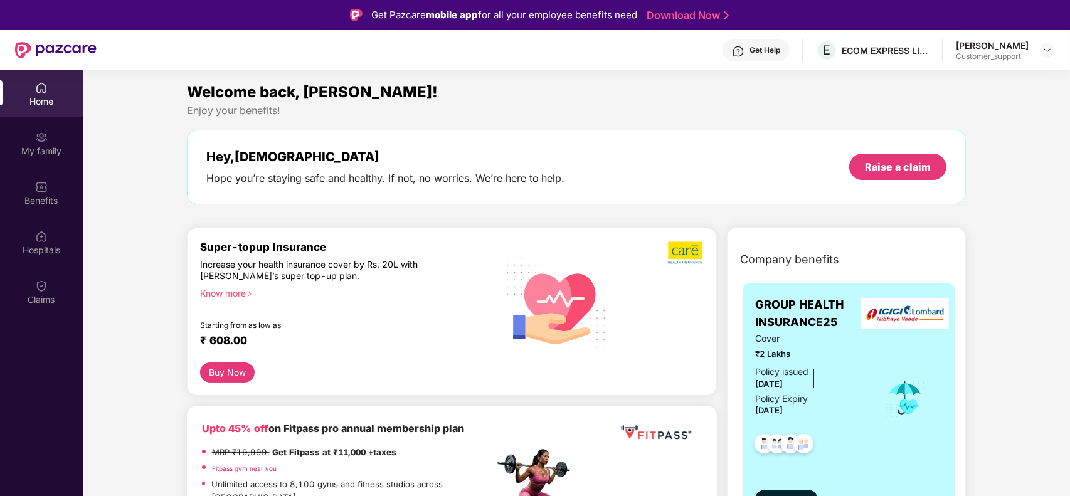  What do you see at coordinates (249, 293) in the screenshot?
I see `span: right` at bounding box center [249, 293].